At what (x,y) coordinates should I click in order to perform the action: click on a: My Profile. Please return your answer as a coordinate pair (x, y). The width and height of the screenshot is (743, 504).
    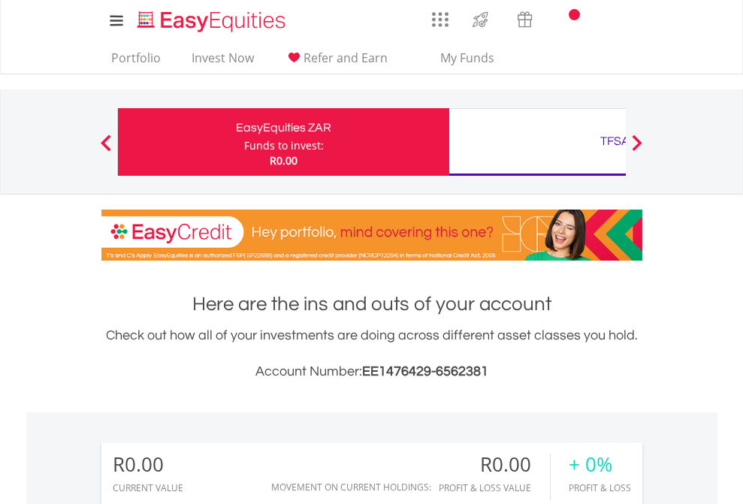
    Looking at the image, I should click on (642, 20).